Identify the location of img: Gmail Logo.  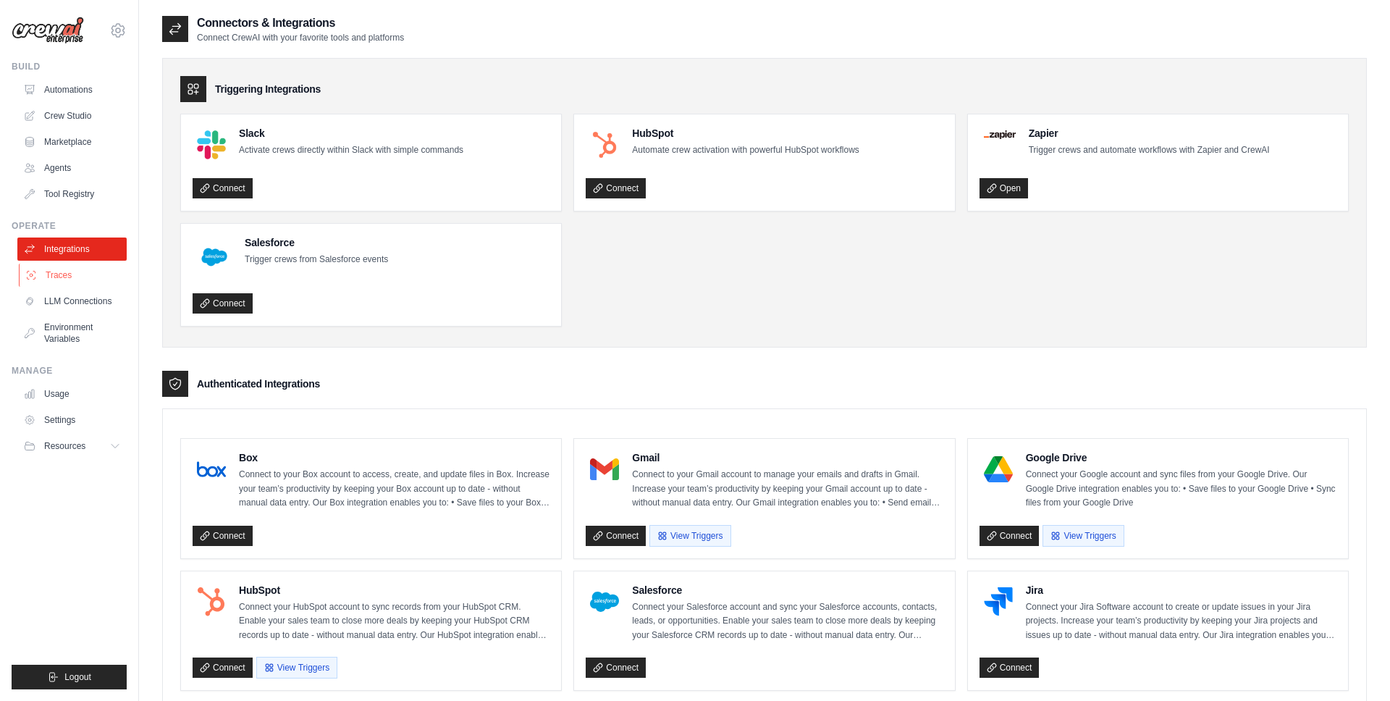
(604, 469).